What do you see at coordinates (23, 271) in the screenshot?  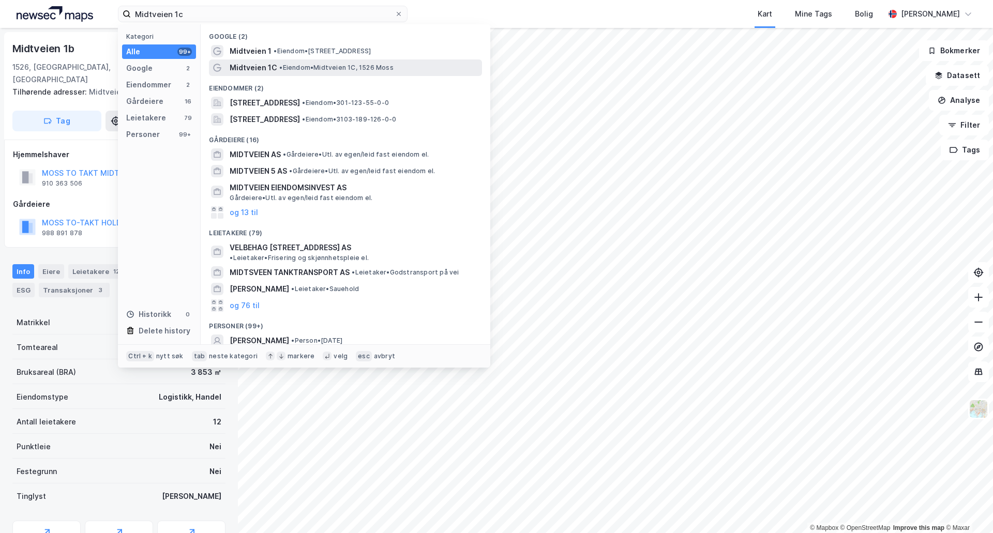 I see `div: Info` at bounding box center [23, 271].